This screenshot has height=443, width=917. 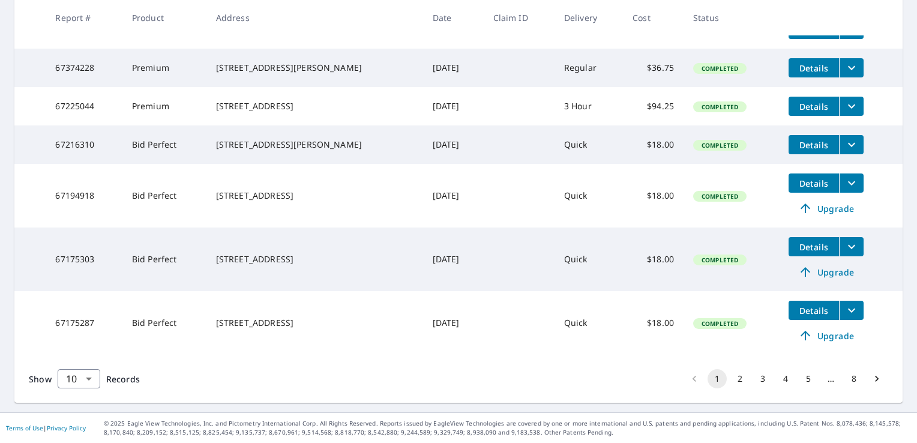 What do you see at coordinates (83, 68) in the screenshot?
I see `td: 67374228` at bounding box center [83, 68].